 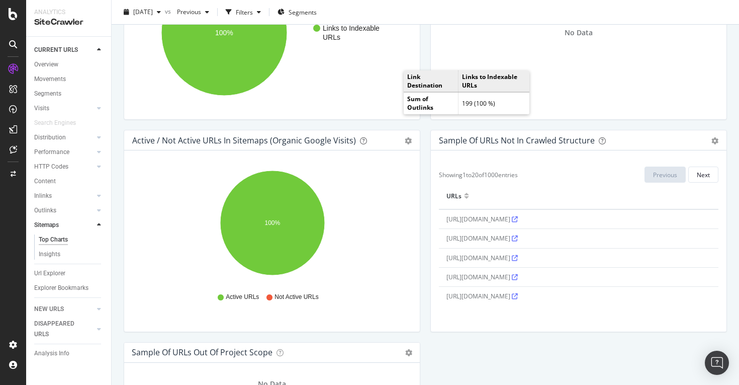 What do you see at coordinates (56, 50) in the screenshot?
I see `div: CURRENT URLS` at bounding box center [56, 50].